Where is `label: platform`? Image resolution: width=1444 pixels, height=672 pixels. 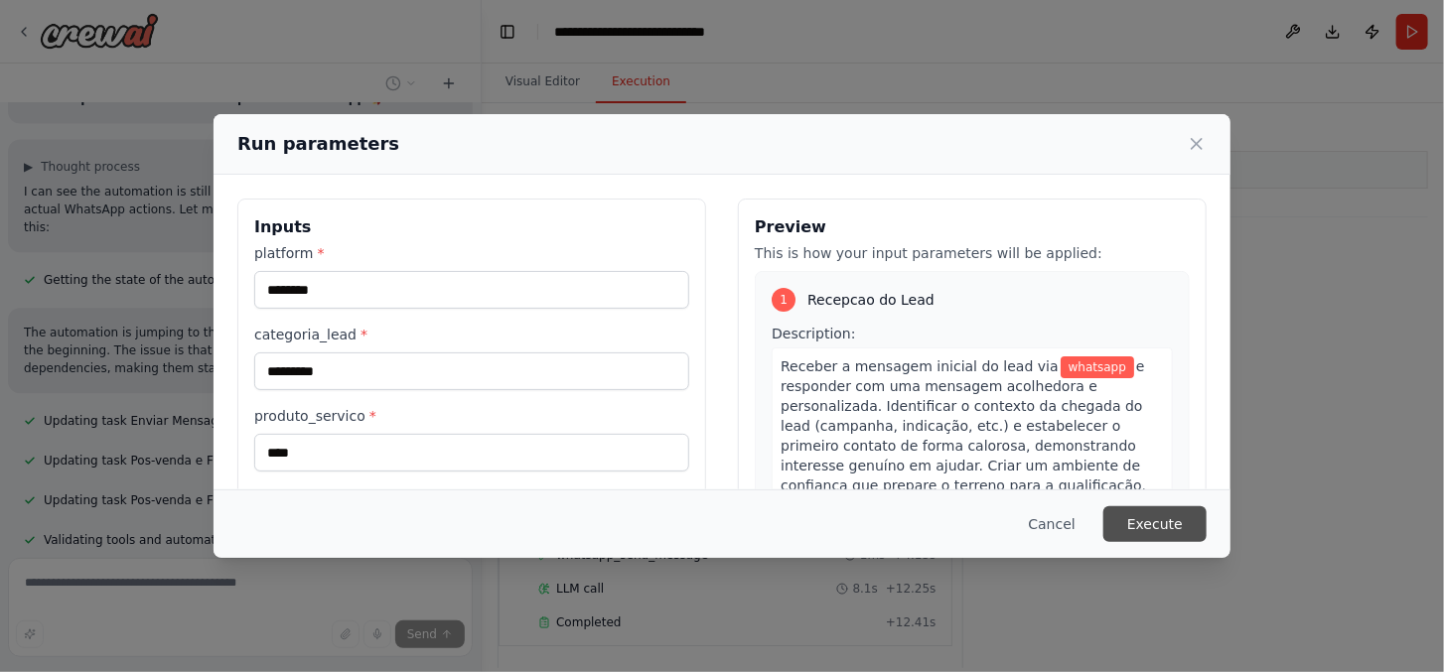 label: platform is located at coordinates (472, 253).